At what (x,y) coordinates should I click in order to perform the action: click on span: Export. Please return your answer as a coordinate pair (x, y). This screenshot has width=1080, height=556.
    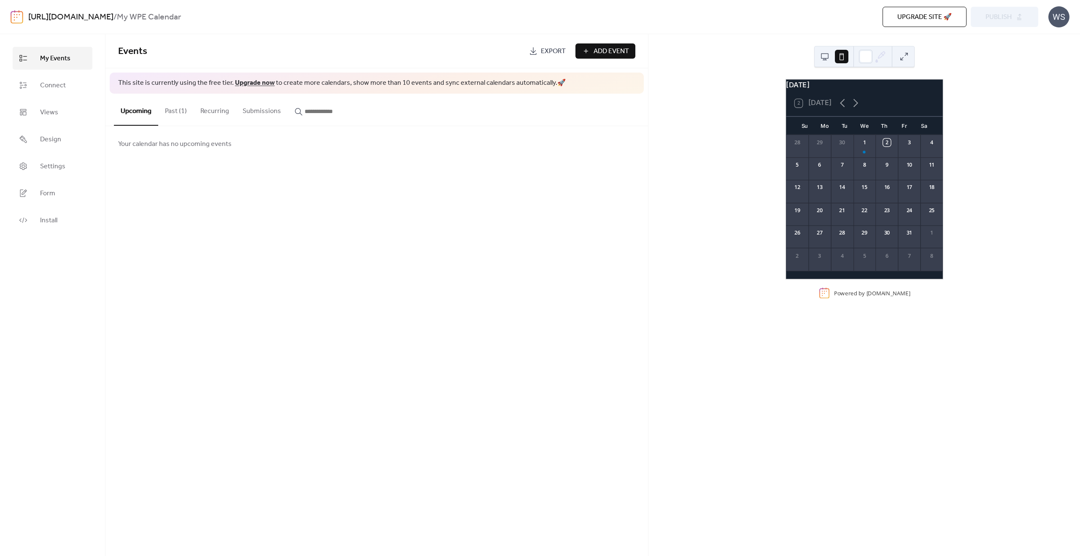
    Looking at the image, I should click on (553, 51).